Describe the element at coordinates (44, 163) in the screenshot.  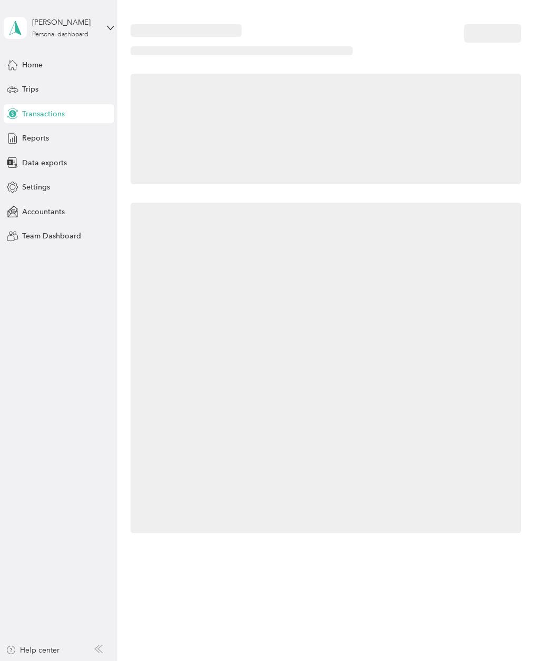
I see `span: Data exports` at that location.